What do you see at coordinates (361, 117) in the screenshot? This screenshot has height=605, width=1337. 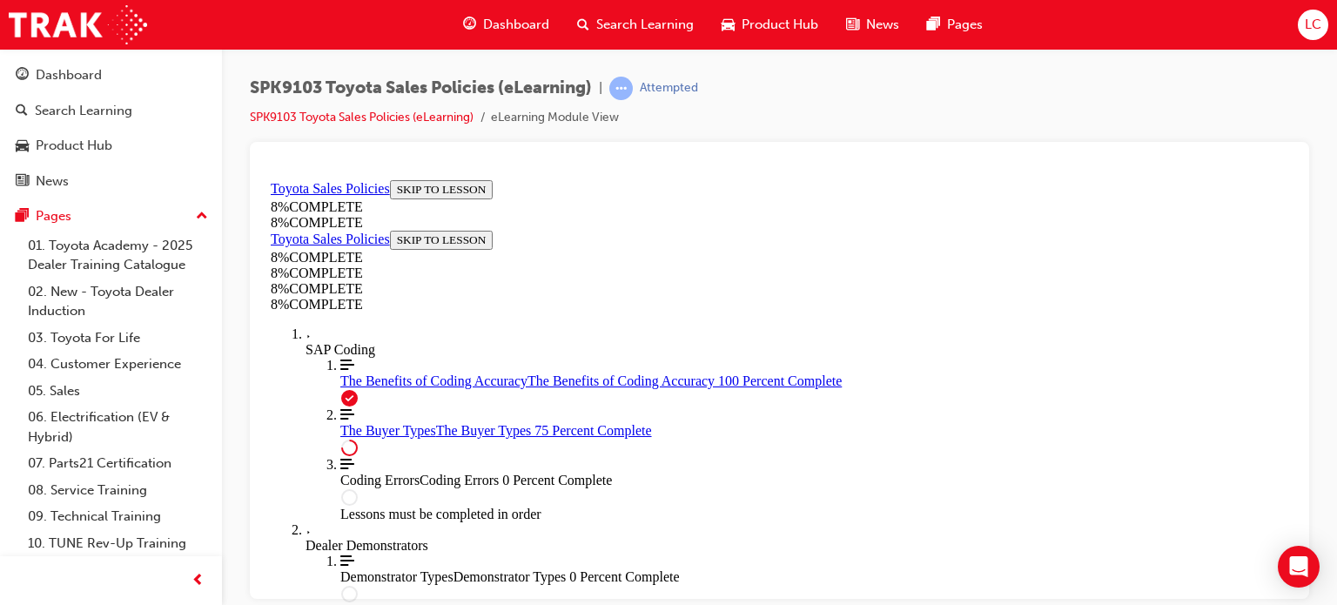 I see `a: SPK9103 Toyota Sales Policies (eLearning)` at bounding box center [361, 117].